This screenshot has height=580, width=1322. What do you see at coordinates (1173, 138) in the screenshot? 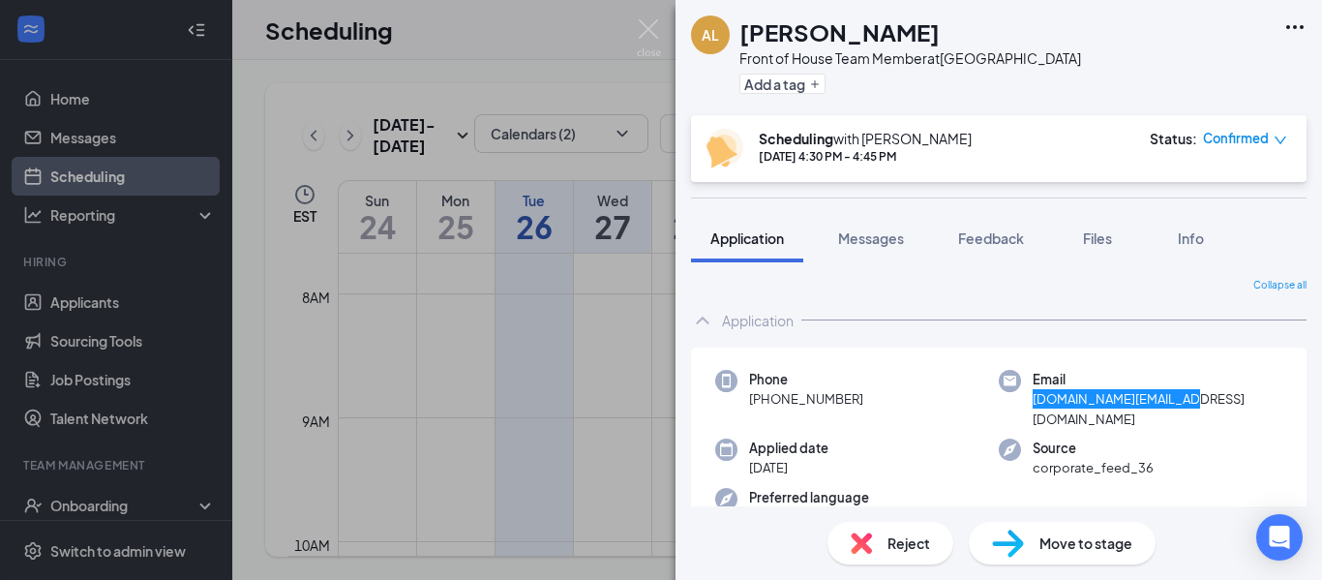
I see `div: Status :` at bounding box center [1173, 138].